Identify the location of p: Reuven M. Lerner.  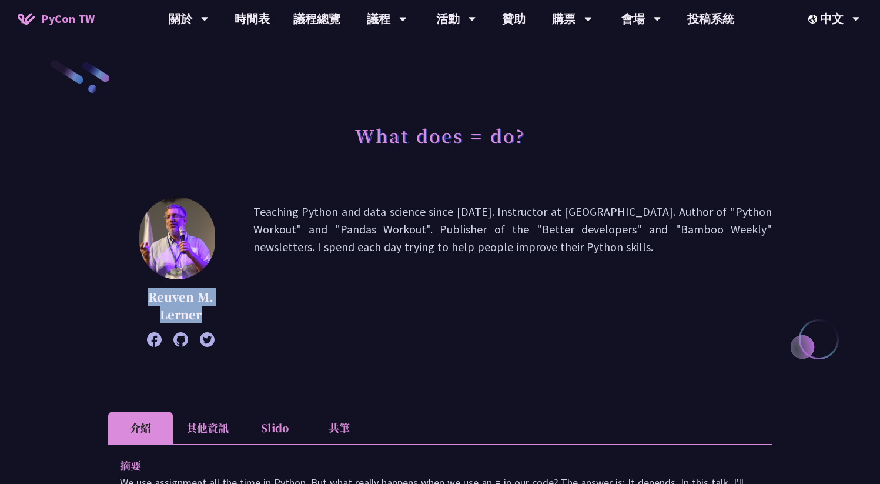
(180, 306).